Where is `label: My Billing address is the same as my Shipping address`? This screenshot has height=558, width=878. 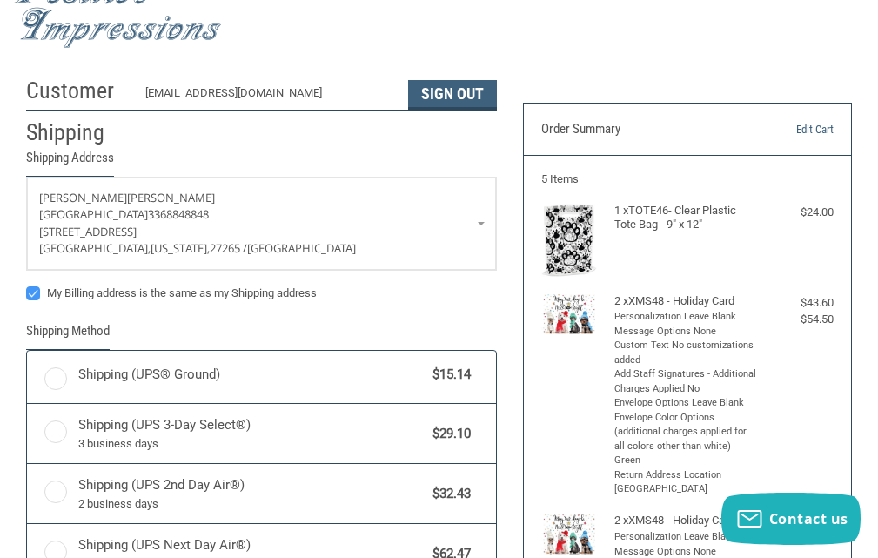
label: My Billing address is the same as my Shipping address is located at coordinates (261, 293).